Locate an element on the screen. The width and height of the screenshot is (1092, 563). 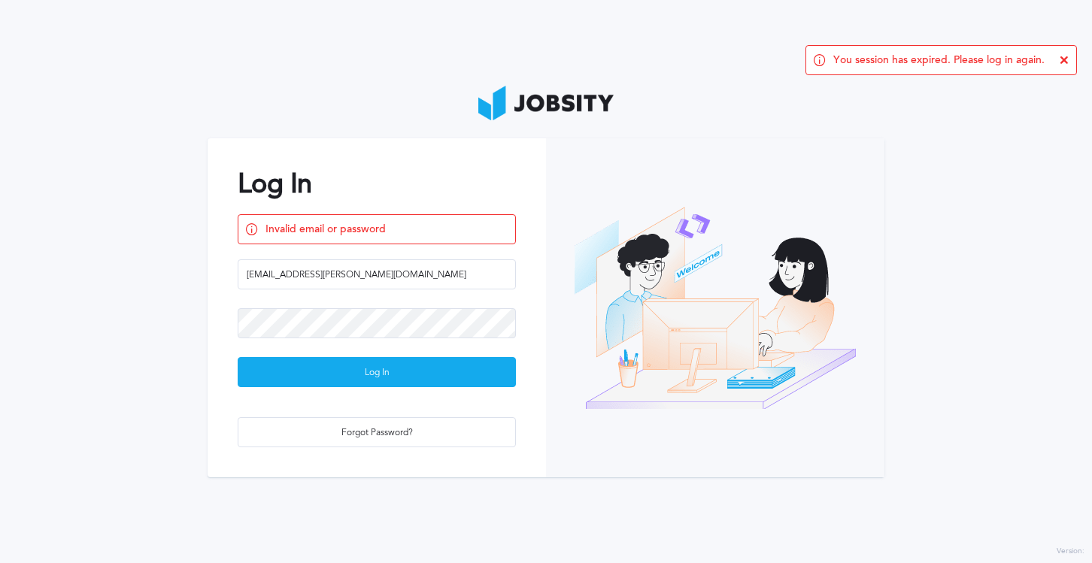
button: Forgot Password? is located at coordinates (377, 432).